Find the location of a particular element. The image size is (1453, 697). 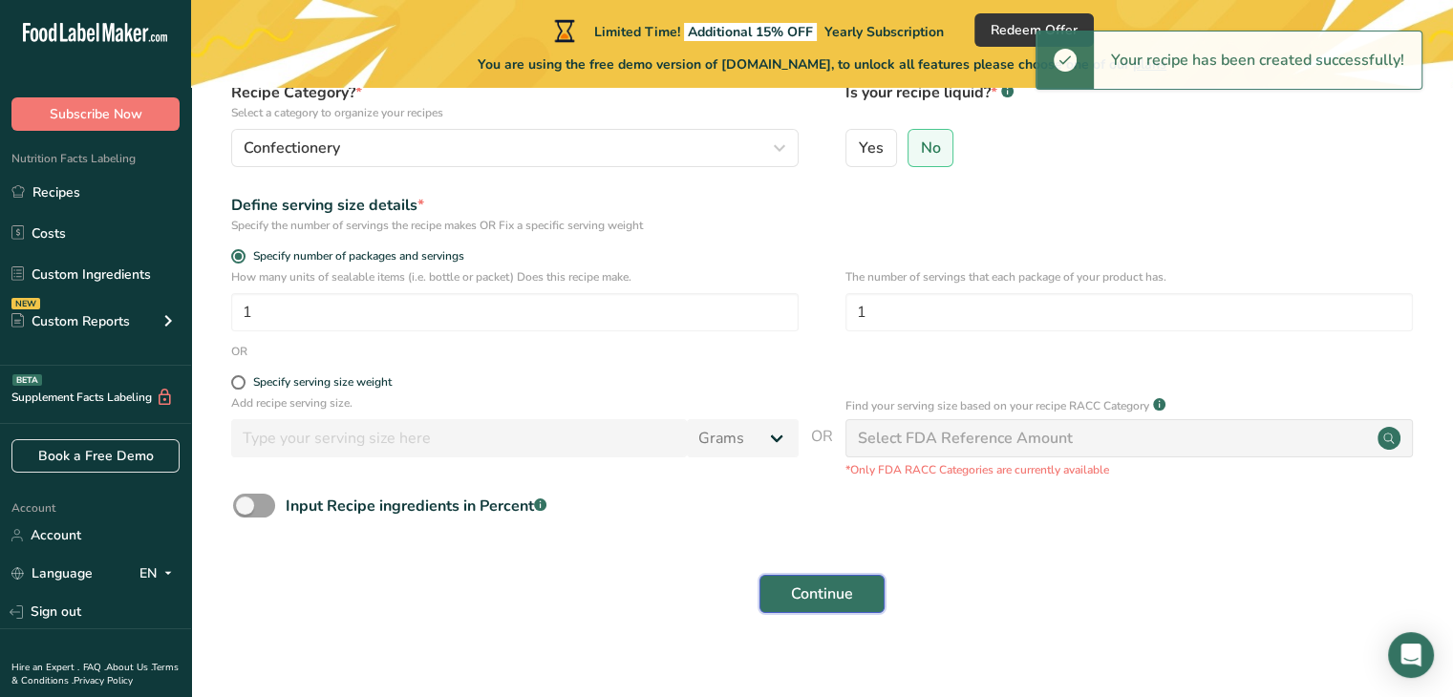

span: Specify number of packages and servings is located at coordinates (354, 256).